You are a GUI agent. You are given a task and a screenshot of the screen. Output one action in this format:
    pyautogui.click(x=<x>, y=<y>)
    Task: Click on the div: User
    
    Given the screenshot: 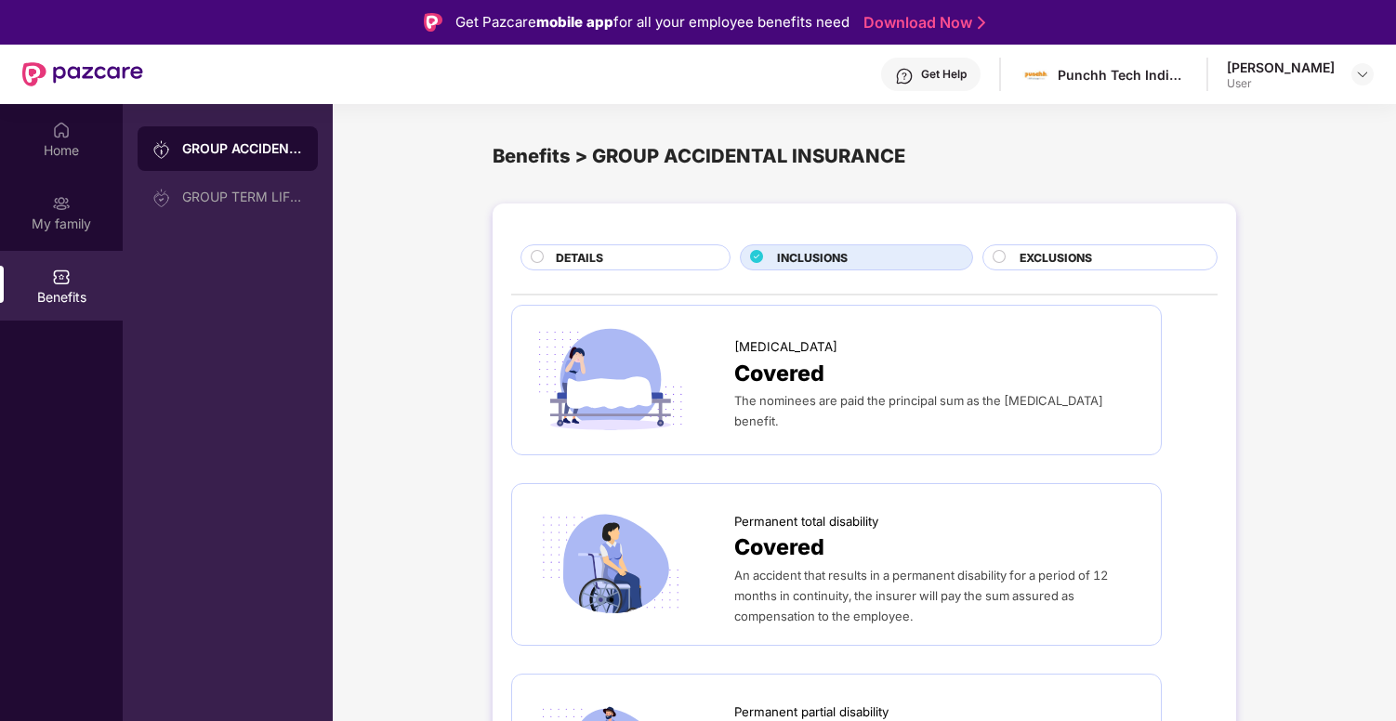 What is the action you would take?
    pyautogui.click(x=1281, y=84)
    